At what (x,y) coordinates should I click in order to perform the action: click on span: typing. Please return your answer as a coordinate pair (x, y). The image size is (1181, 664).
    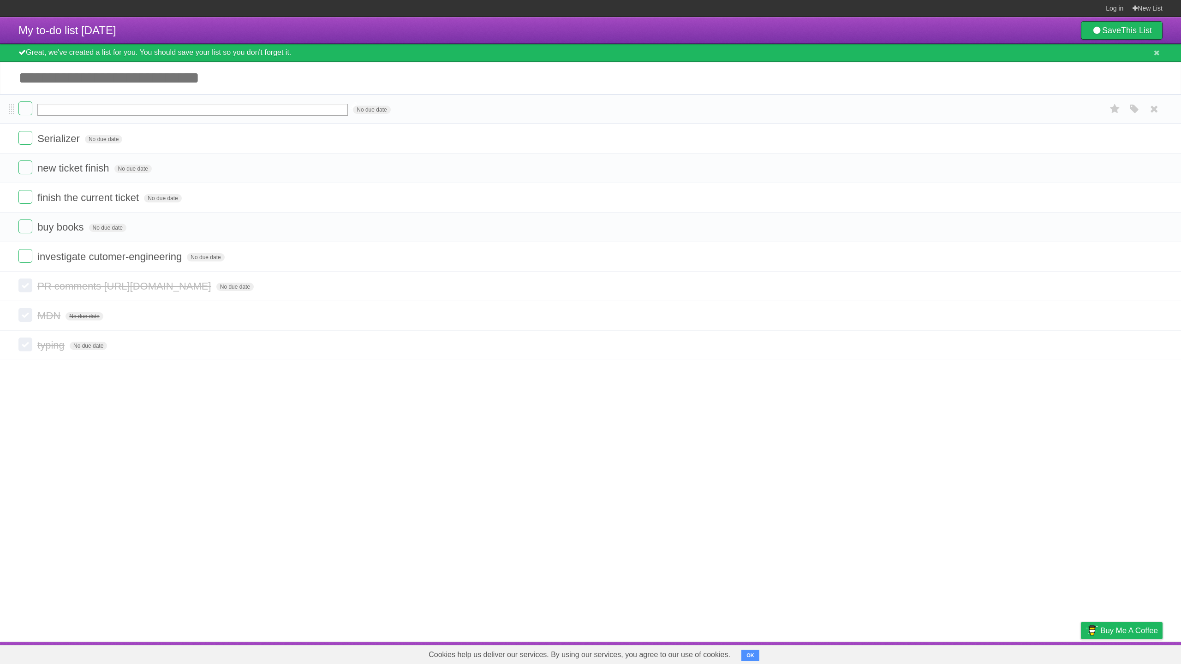
    Looking at the image, I should click on (52, 345).